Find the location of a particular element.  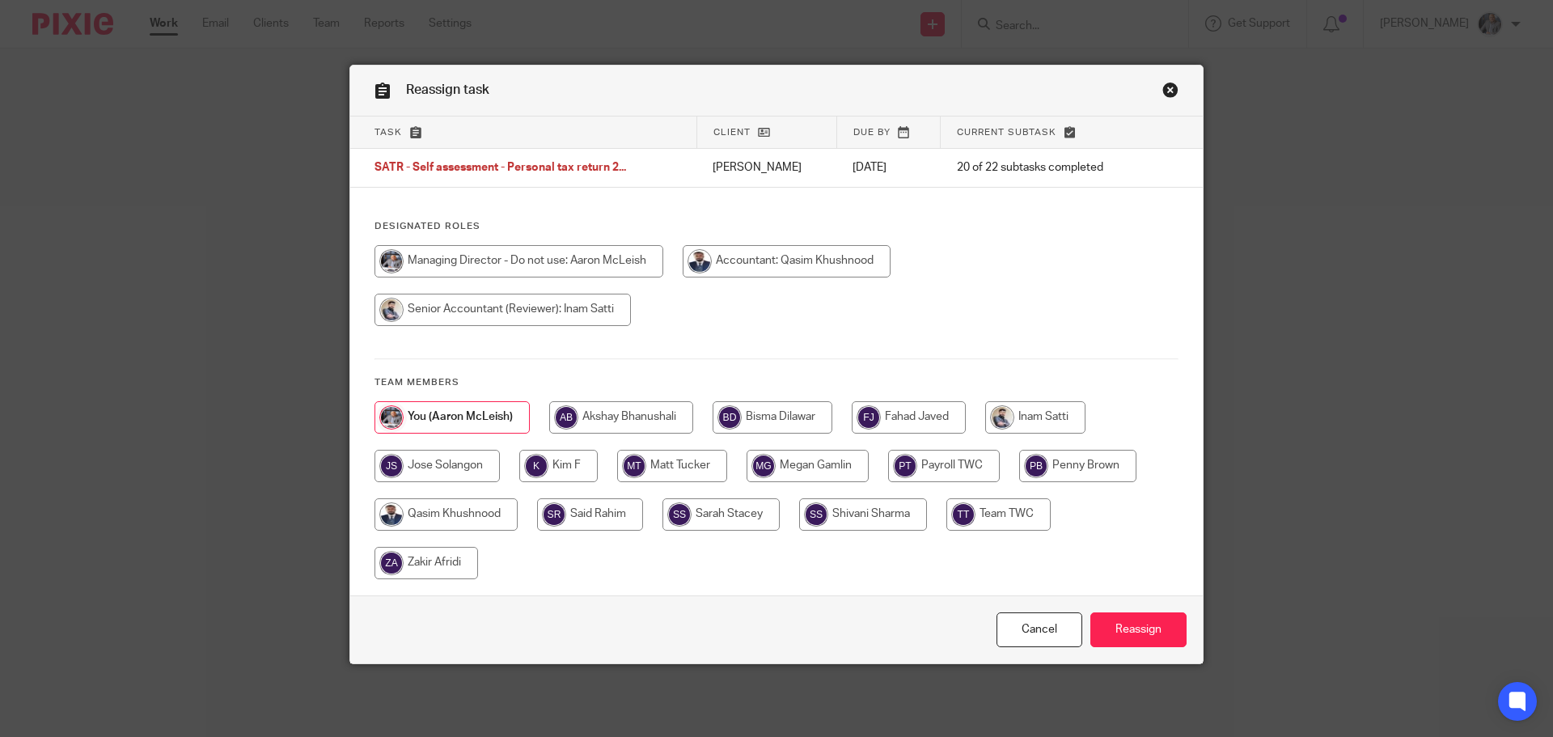

span: SATR - Self assessment - Personal tax return 2... is located at coordinates (500, 168).